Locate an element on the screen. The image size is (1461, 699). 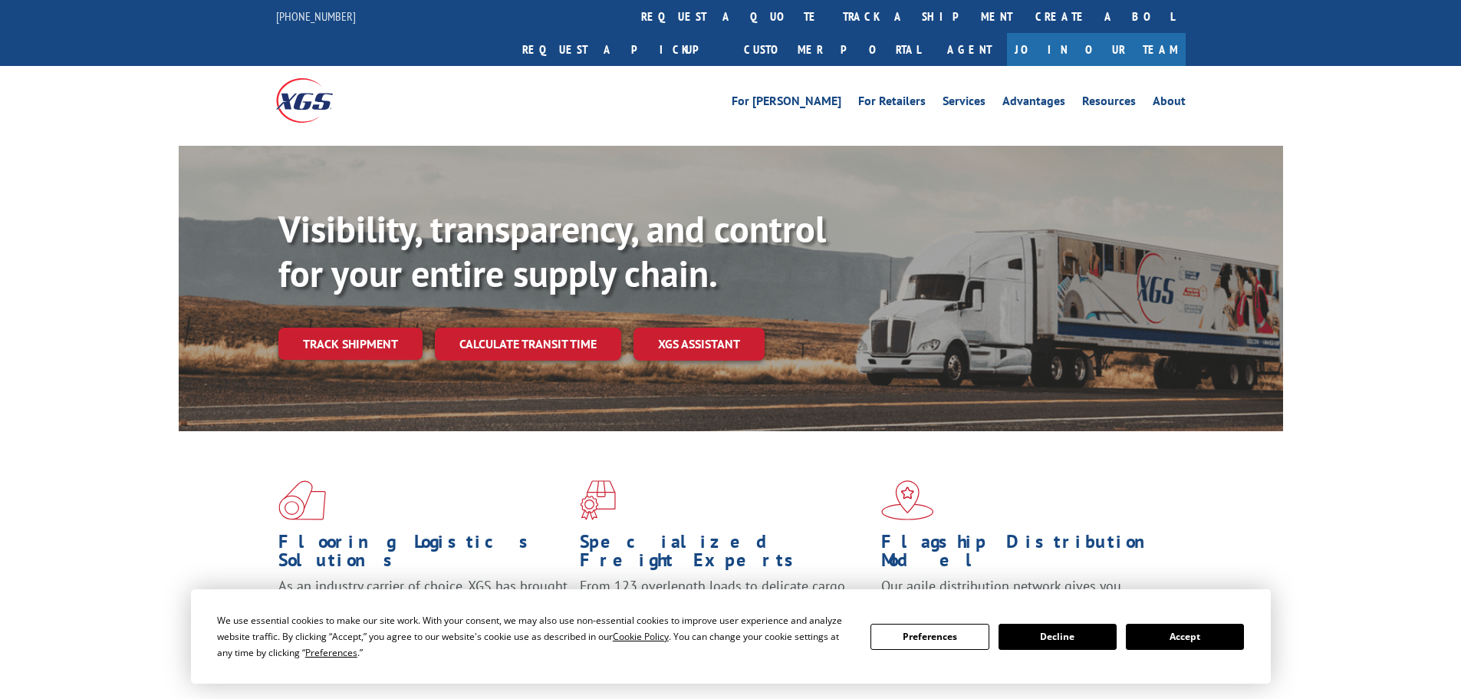
button: Decline is located at coordinates (1058, 637).